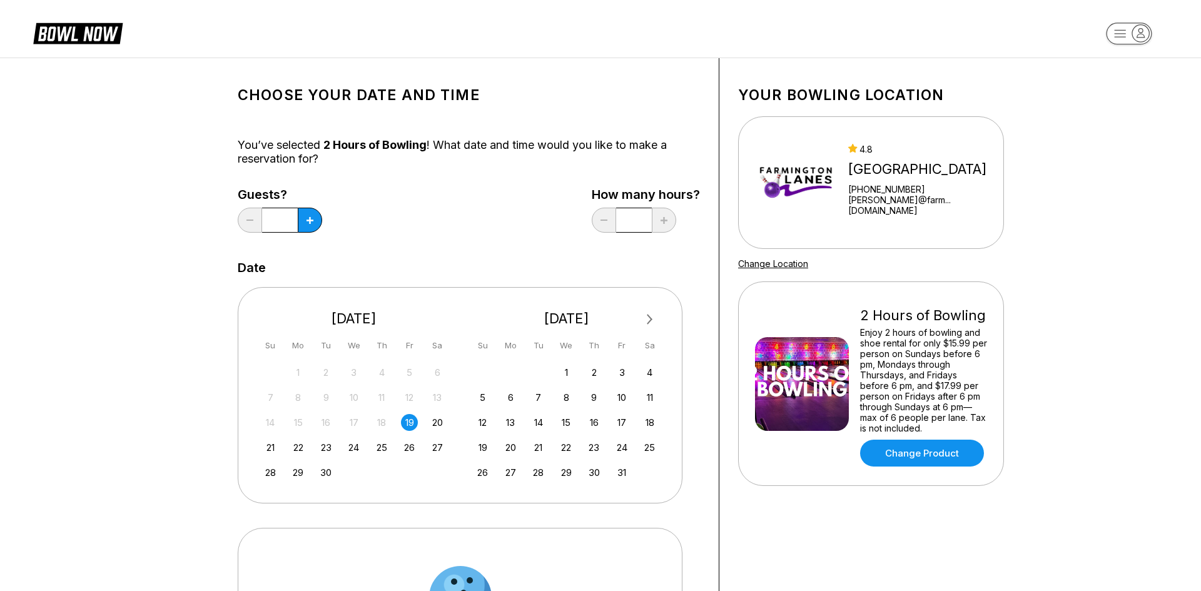 The image size is (1201, 591). I want to click on button: Next Month, so click(650, 320).